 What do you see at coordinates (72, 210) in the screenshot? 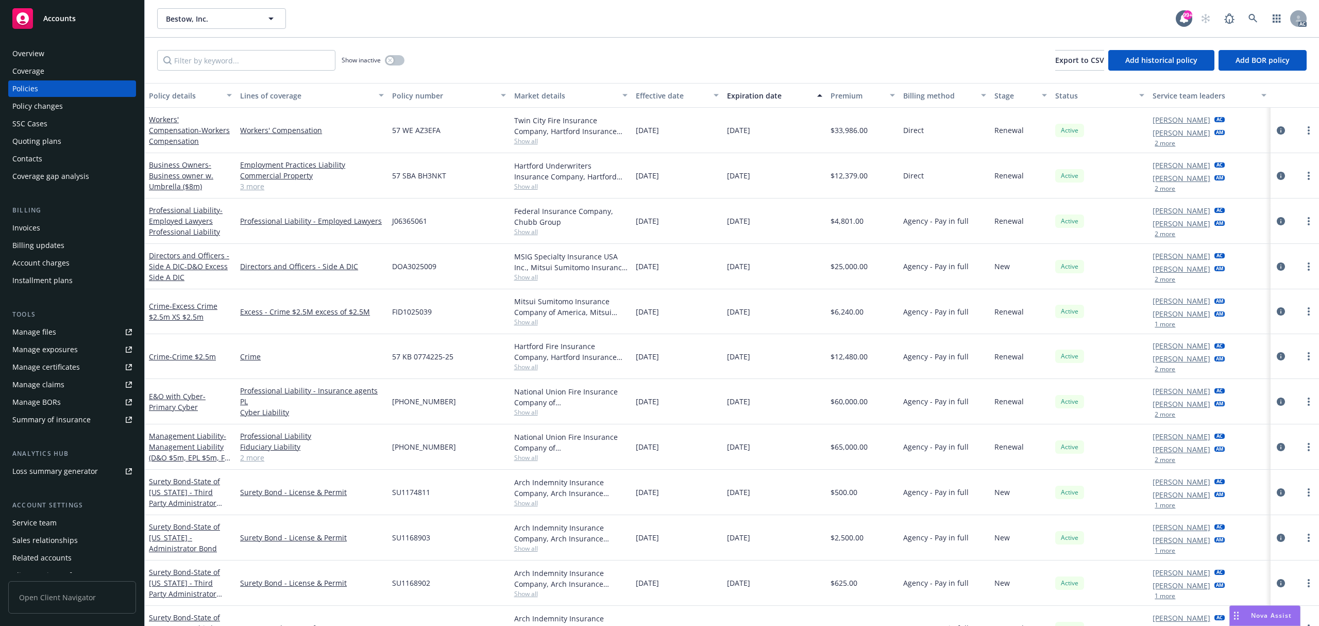
I see `div: Billing` at bounding box center [72, 210].